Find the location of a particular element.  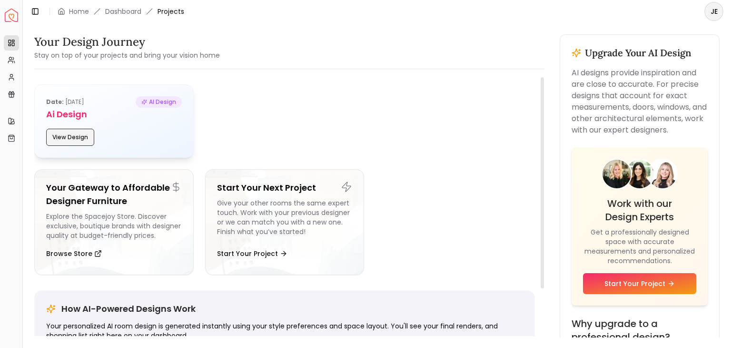

a: Your Gateway to Affordable Designer FurnitureExplore the Spacejoy Store. Discover exclusive, bout... is located at coordinates (114, 222).